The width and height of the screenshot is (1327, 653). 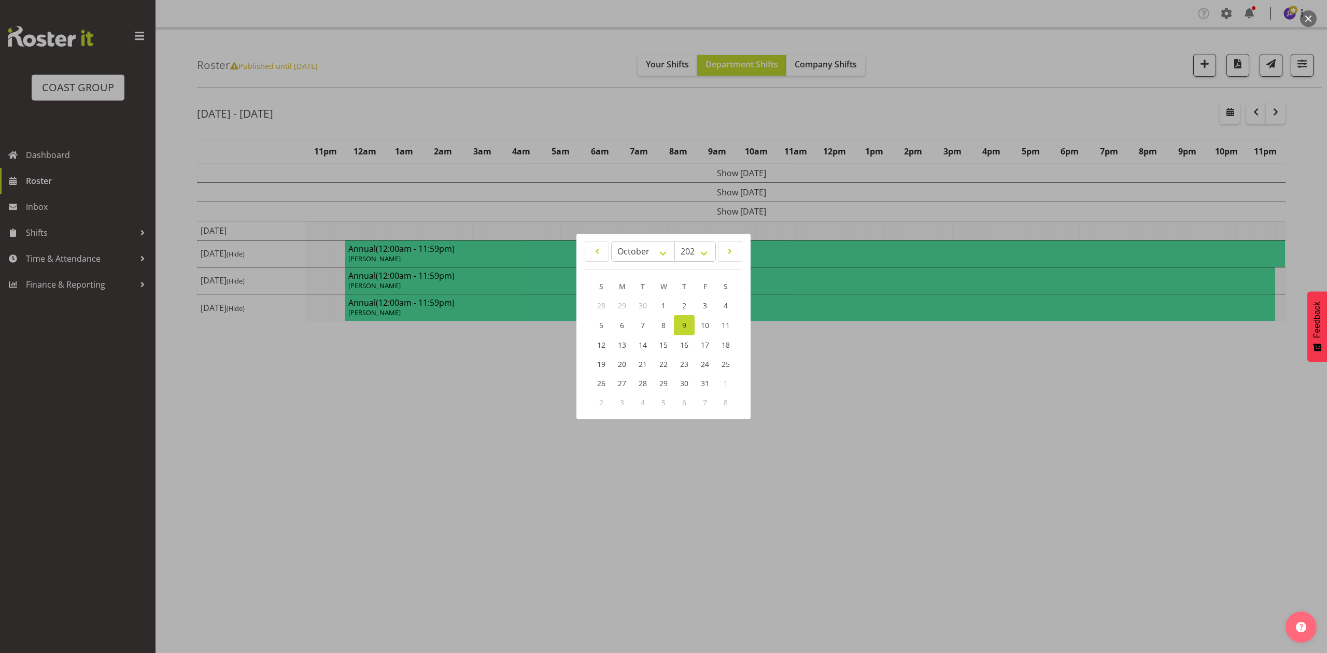 What do you see at coordinates (601, 364) in the screenshot?
I see `span: 19` at bounding box center [601, 364].